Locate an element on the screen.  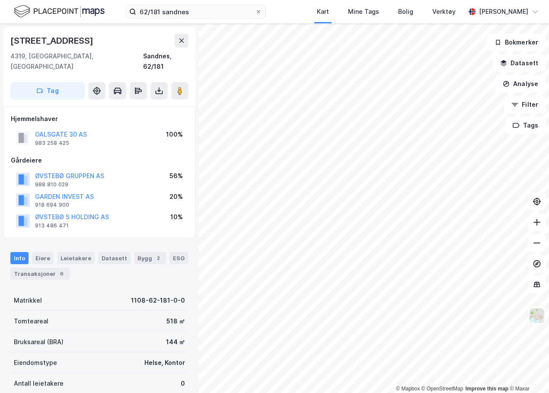
div: Eiere is located at coordinates (43, 258).